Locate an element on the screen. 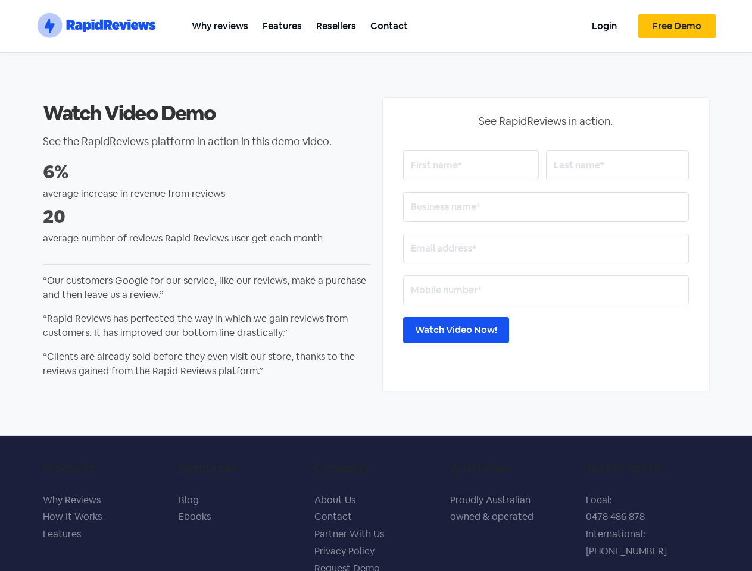  h2: See the RapidReviews platform in action in this demo video. is located at coordinates (207, 142).